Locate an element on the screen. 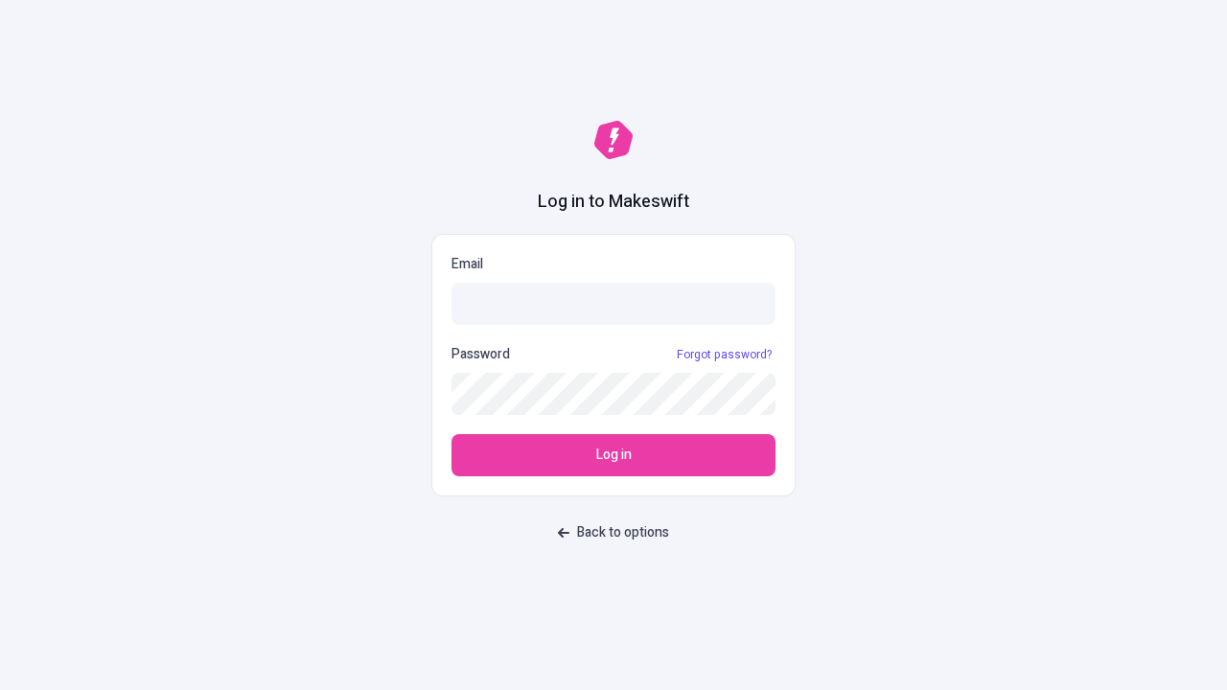 This screenshot has height=690, width=1227. p: Password is located at coordinates (480, 355).